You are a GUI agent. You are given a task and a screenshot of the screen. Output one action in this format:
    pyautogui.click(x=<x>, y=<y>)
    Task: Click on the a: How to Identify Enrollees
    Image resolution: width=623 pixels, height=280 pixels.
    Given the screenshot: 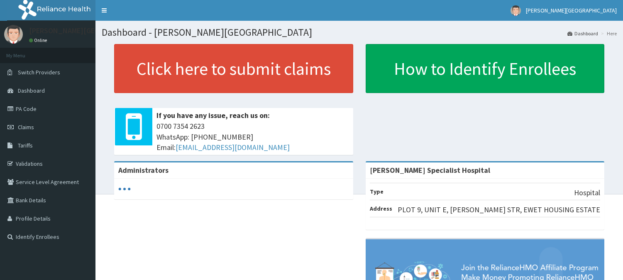 What is the action you would take?
    pyautogui.click(x=485, y=69)
    